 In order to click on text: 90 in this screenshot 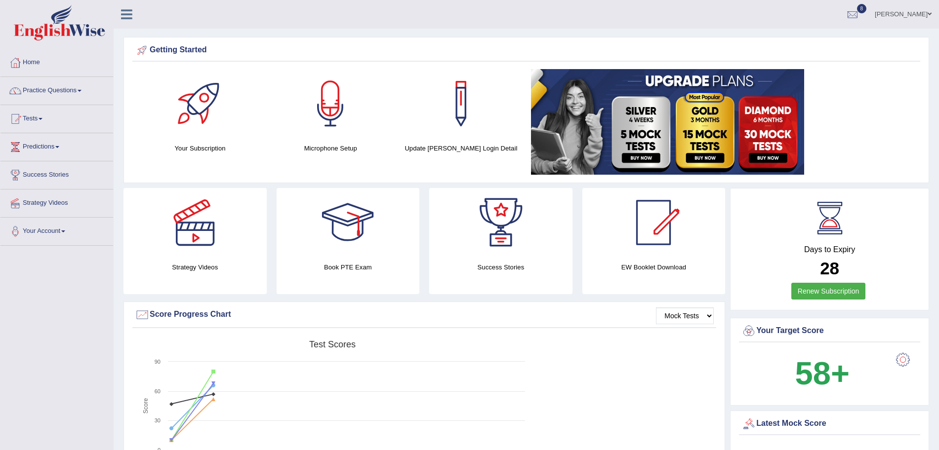, I will do `click(158, 362)`.